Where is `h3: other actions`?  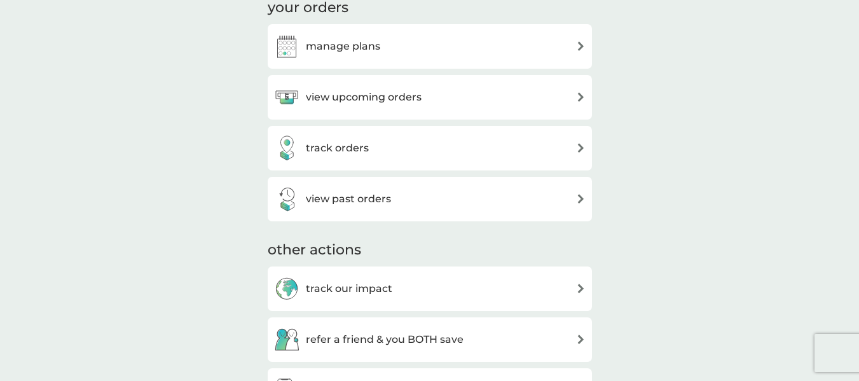
h3: other actions is located at coordinates (314, 250).